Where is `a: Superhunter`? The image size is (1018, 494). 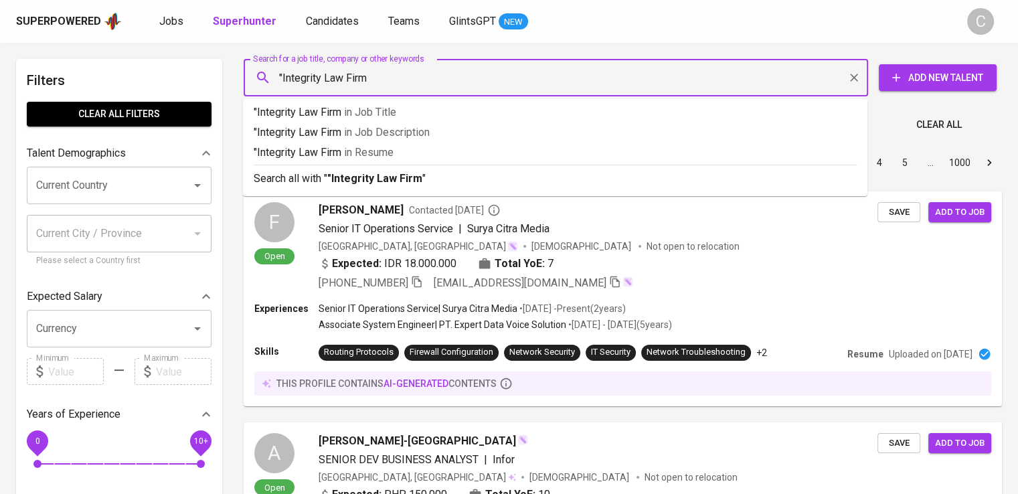 a: Superhunter is located at coordinates (246, 21).